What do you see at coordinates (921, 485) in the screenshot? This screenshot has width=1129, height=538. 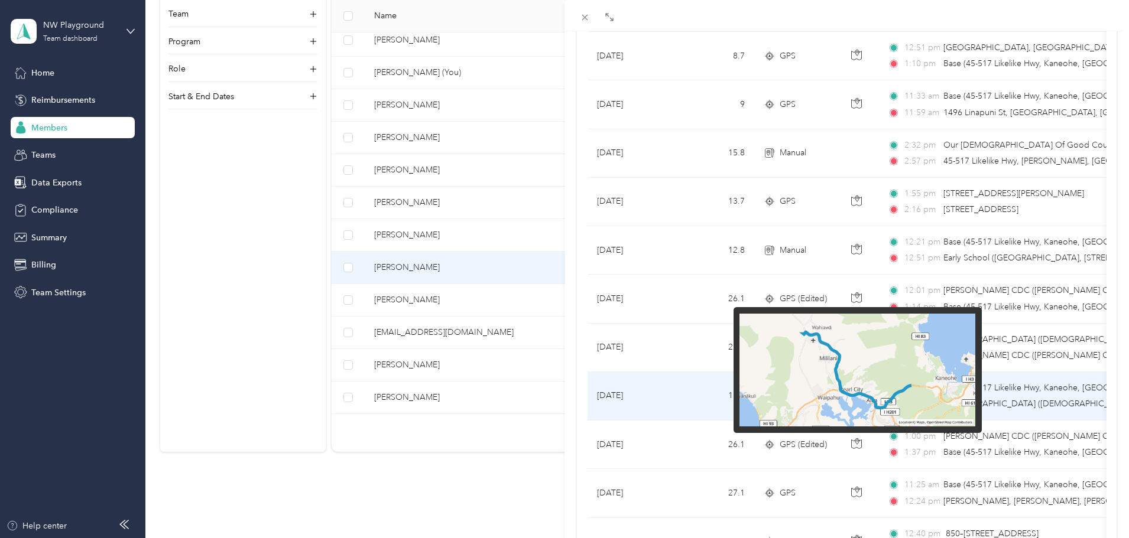 I see `span: 11:25 am` at bounding box center [921, 485].